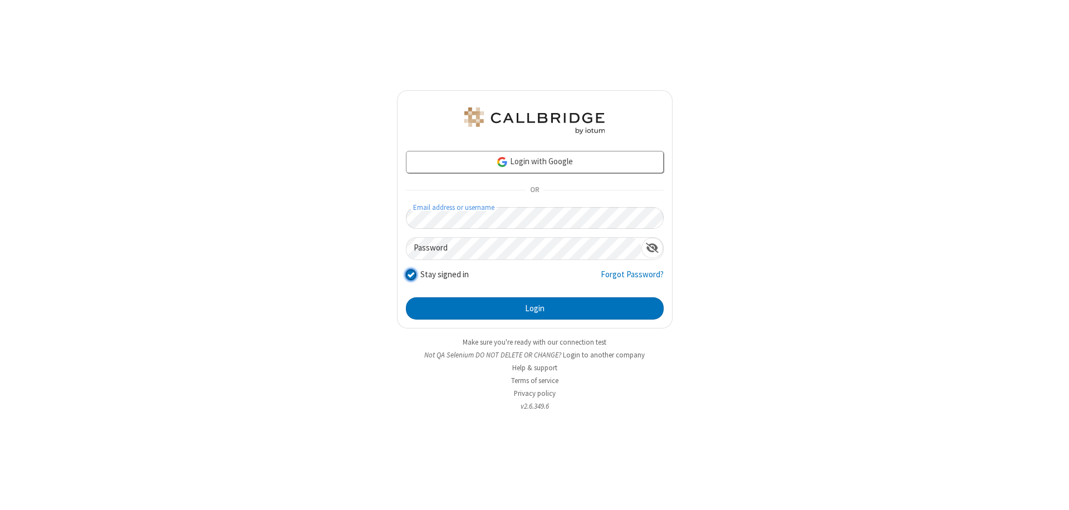 This screenshot has width=1069, height=510. I want to click on label: Stay signed in, so click(444, 275).